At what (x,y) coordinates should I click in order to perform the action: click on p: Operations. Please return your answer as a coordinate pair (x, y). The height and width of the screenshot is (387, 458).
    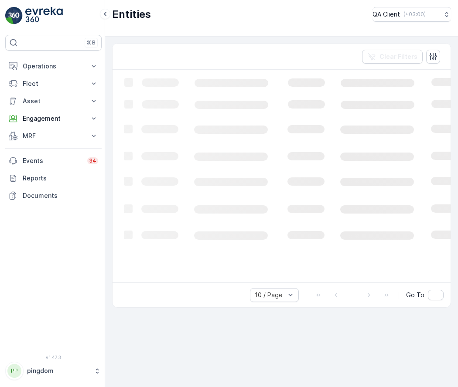
    Looking at the image, I should click on (53, 66).